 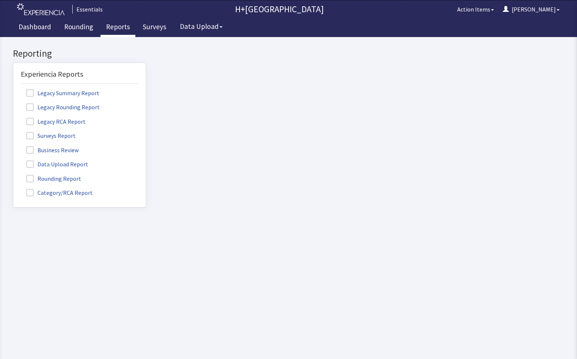 I want to click on label: Data Upload Report, so click(x=58, y=127).